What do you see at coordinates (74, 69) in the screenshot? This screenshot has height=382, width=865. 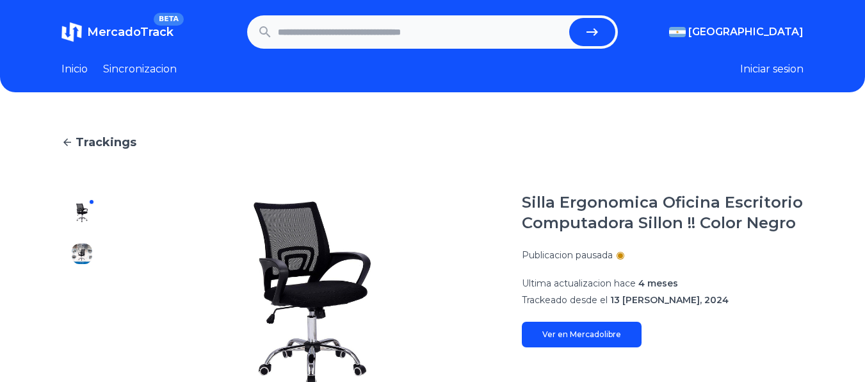 I see `a: Inicio` at bounding box center [74, 69].